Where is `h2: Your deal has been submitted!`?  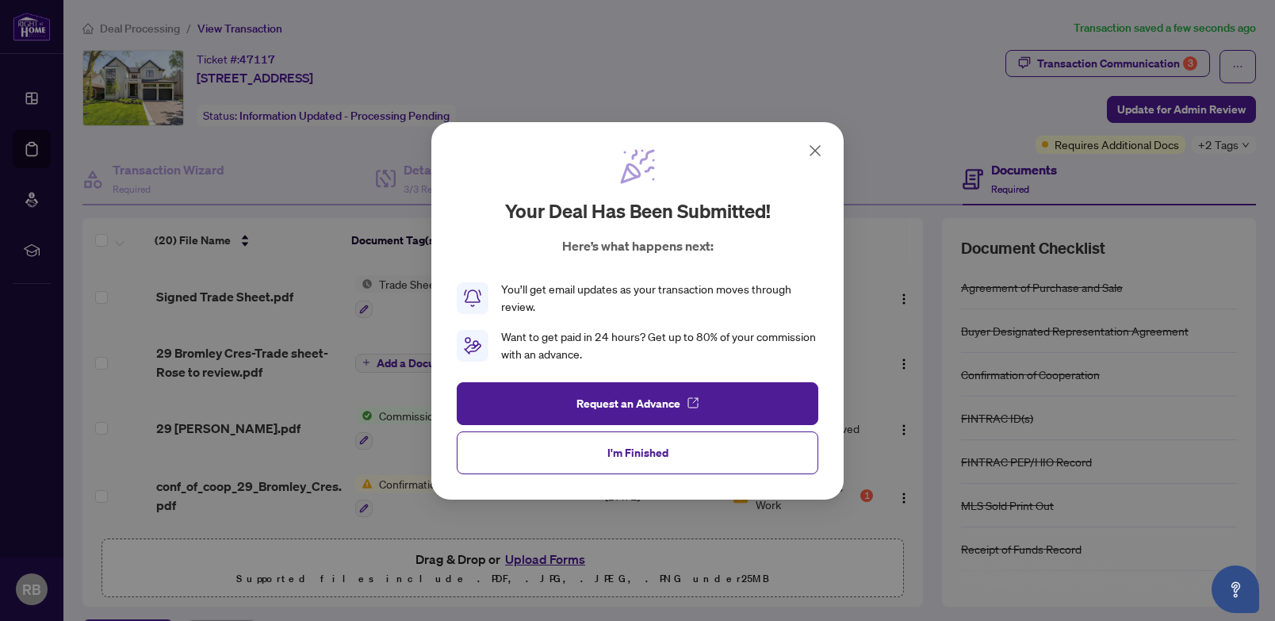
h2: Your deal has been submitted! is located at coordinates (637, 211).